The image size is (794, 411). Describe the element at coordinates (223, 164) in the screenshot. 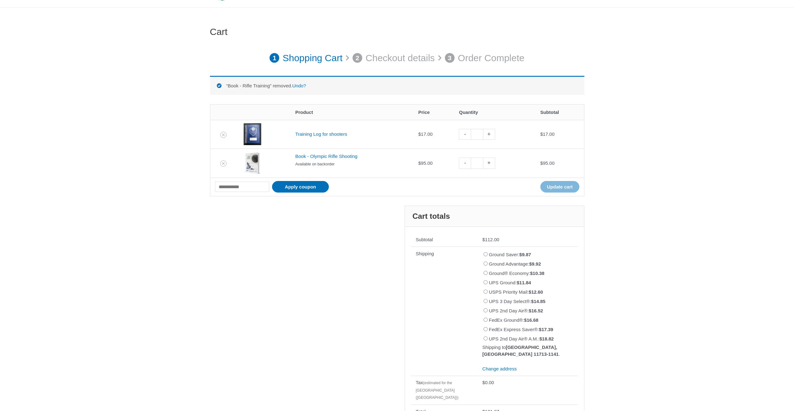

I see `a: Remove Book - Olympic Rifle Shooting from cart` at that location.